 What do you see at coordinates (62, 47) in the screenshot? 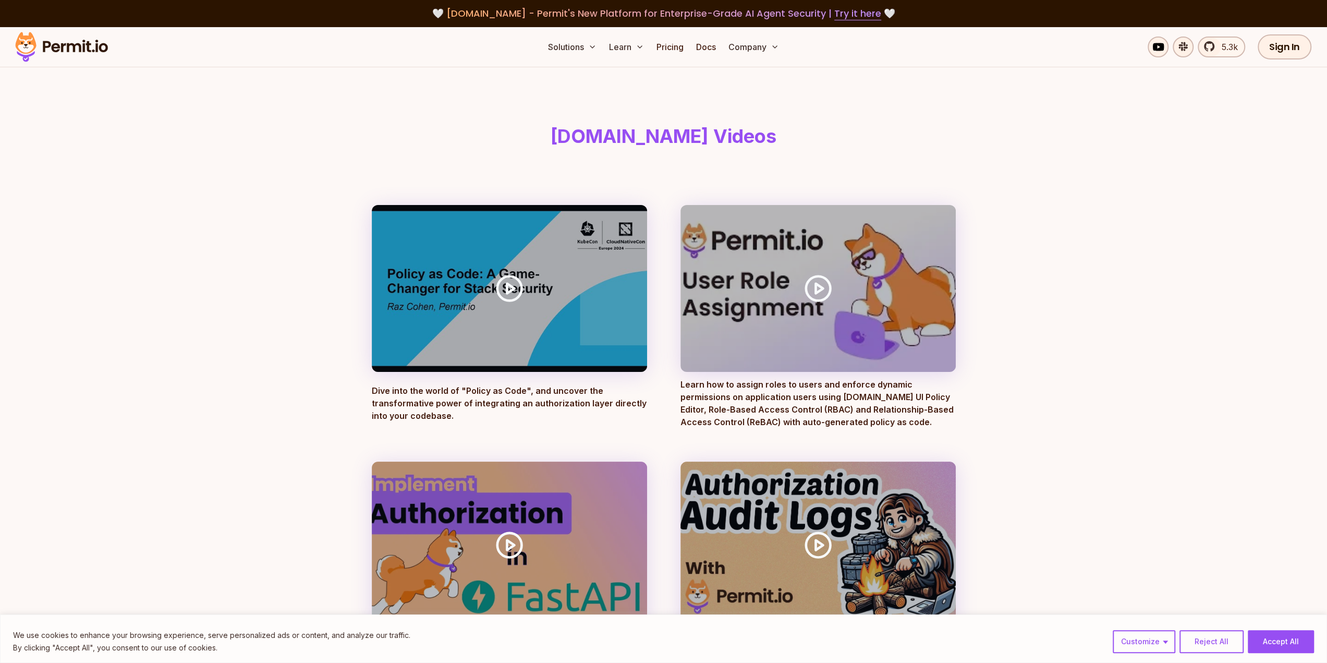
I see `img: Permit logo` at bounding box center [62, 47].